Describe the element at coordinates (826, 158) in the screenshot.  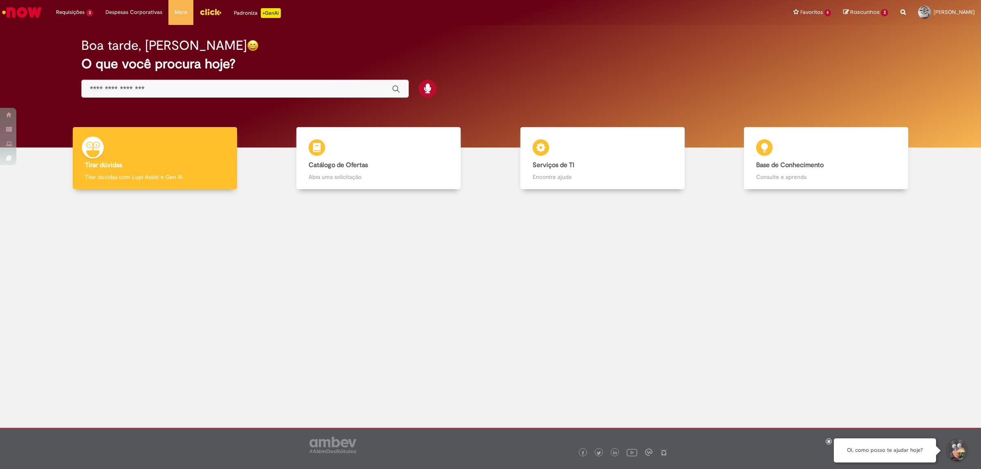
I see `a: Base de Conhecimento Consulte e aprenda` at that location.